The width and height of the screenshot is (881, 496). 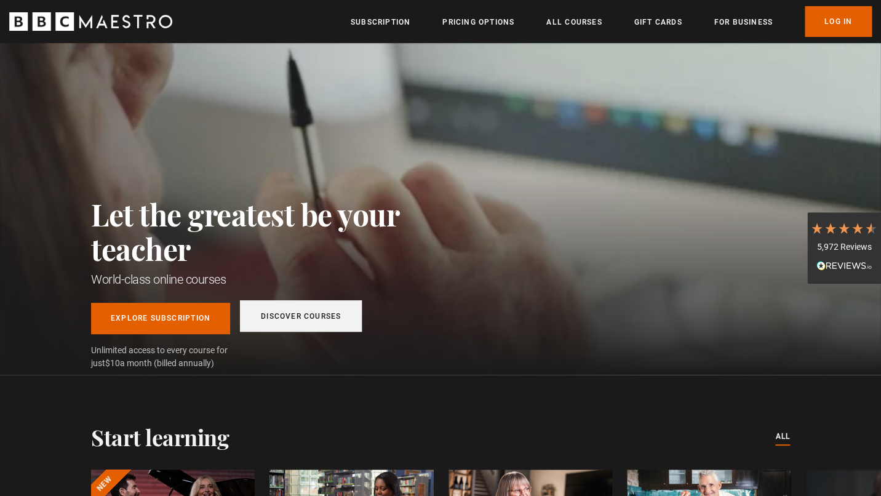 What do you see at coordinates (844, 248) in the screenshot?
I see `div: 5,972 ReviewsRead All Reviews` at bounding box center [844, 248].